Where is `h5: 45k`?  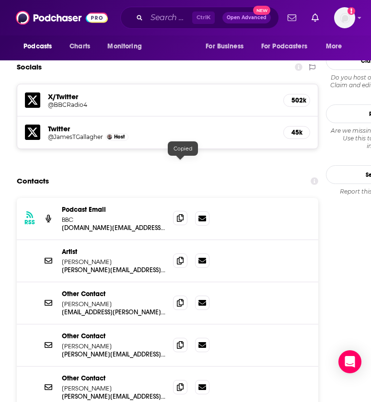 h5: 45k is located at coordinates (296, 132).